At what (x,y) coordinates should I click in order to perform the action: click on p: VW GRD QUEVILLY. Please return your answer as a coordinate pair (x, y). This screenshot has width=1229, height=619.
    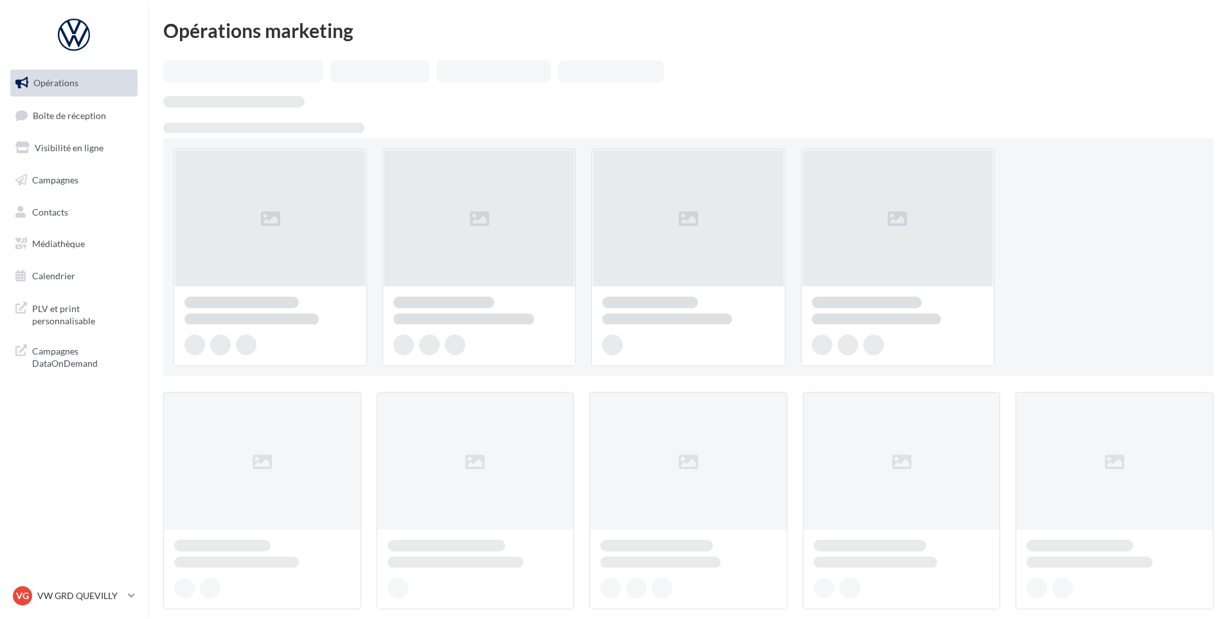
    Looking at the image, I should click on (80, 595).